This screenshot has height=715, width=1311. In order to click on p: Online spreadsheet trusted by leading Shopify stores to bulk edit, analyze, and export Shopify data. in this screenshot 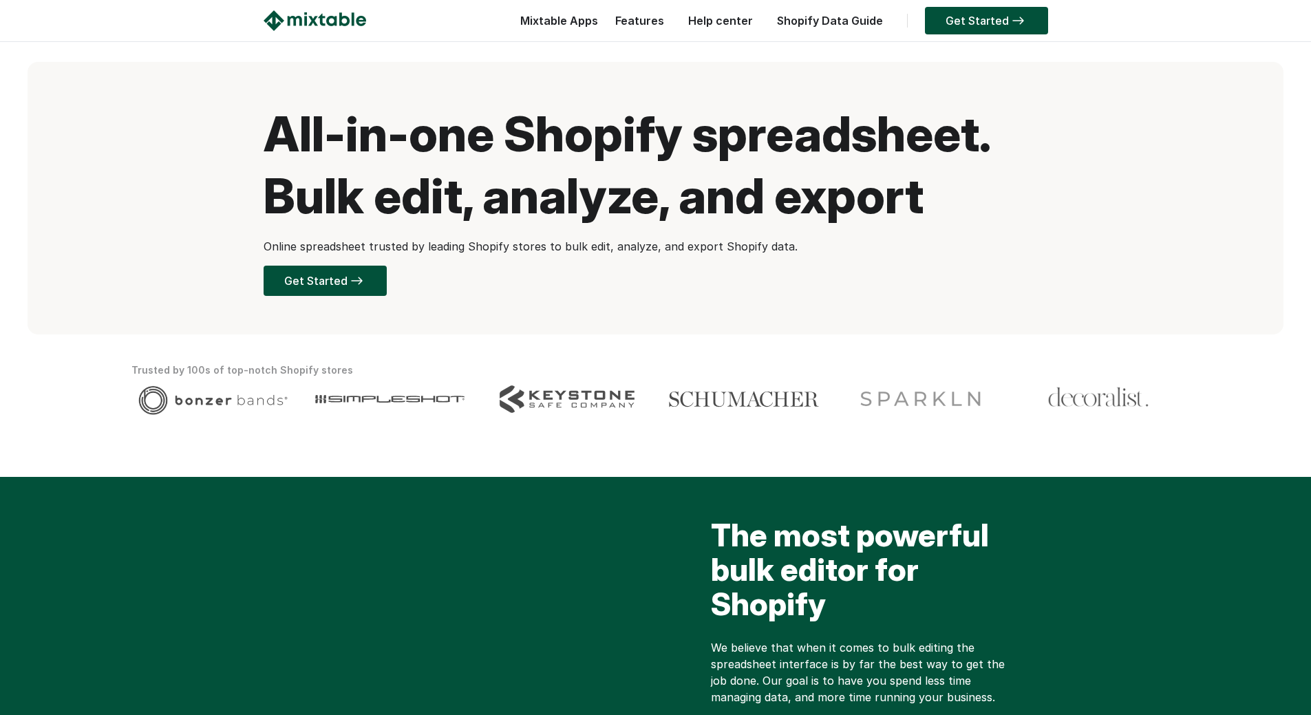, I will do `click(656, 246)`.